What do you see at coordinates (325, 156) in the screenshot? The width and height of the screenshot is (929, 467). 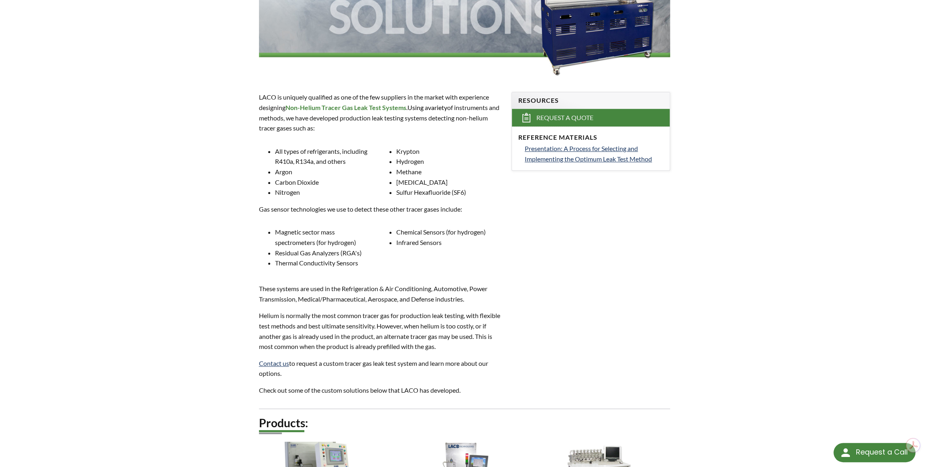 I see `li: All types of refrigerants, including R410a, R134a, and others` at bounding box center [325, 156].